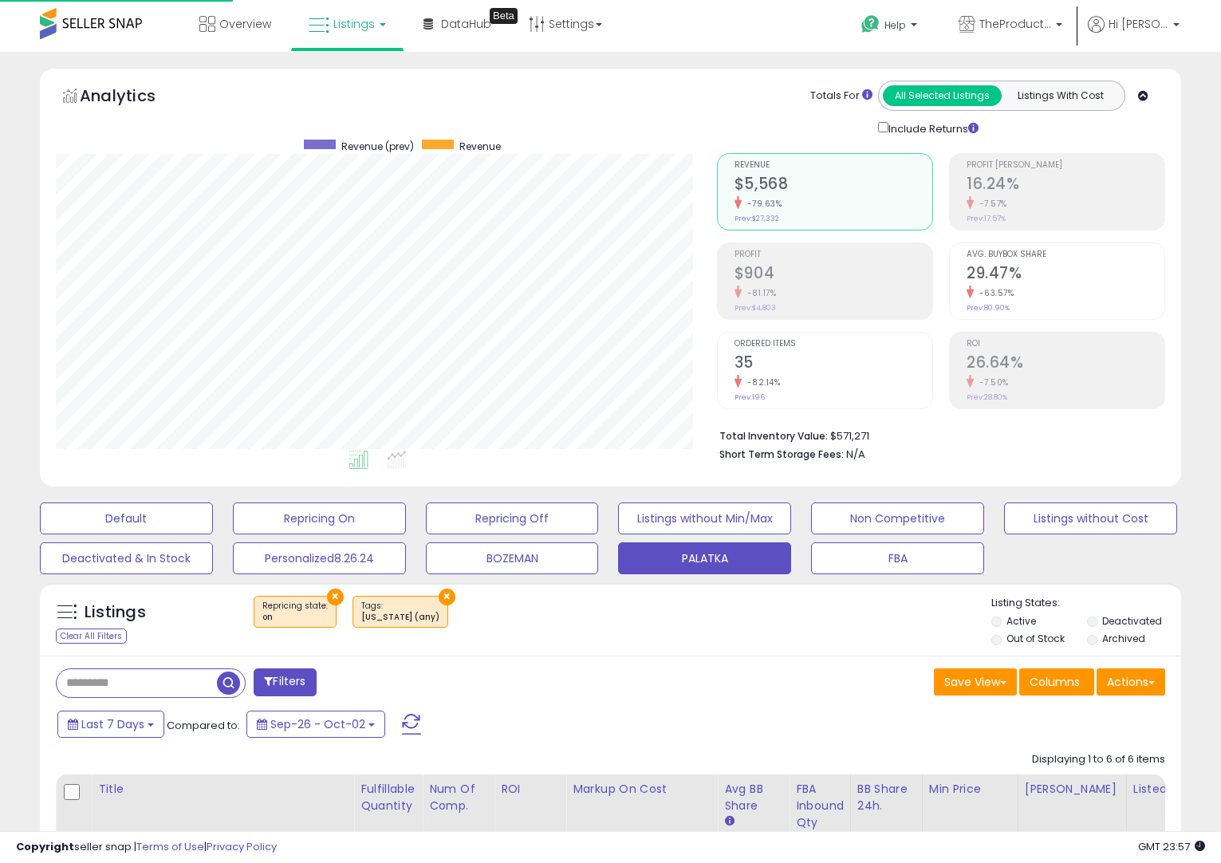 Image resolution: width=1221 pixels, height=863 pixels. What do you see at coordinates (986, 218) in the screenshot?
I see `small: Prev: 17.57%` at bounding box center [986, 218].